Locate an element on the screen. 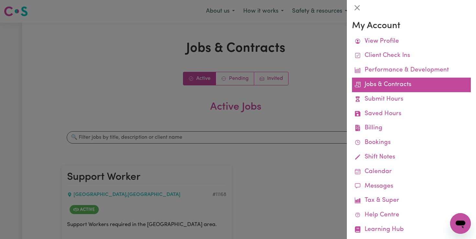 The height and width of the screenshot is (239, 476). a: Help Centre is located at coordinates (411, 215).